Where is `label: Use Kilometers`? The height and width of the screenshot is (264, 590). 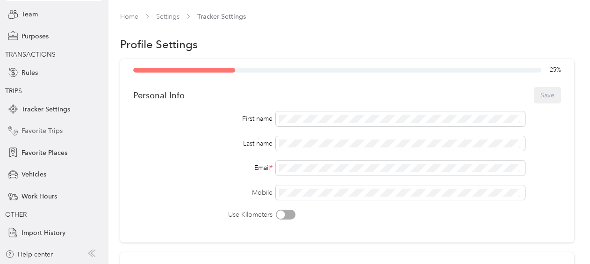
label: Use Kilometers is located at coordinates (203, 214).